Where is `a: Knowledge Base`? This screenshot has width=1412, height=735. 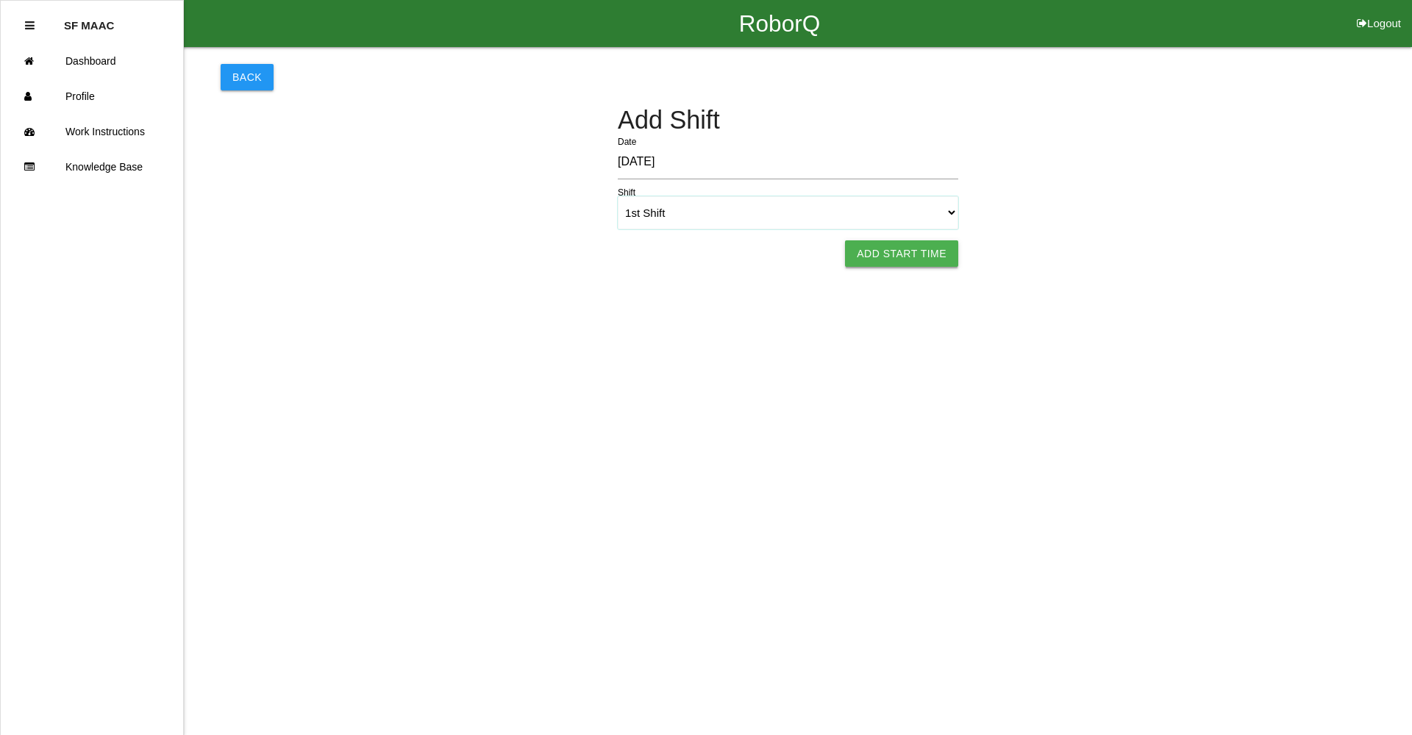 a: Knowledge Base is located at coordinates (92, 167).